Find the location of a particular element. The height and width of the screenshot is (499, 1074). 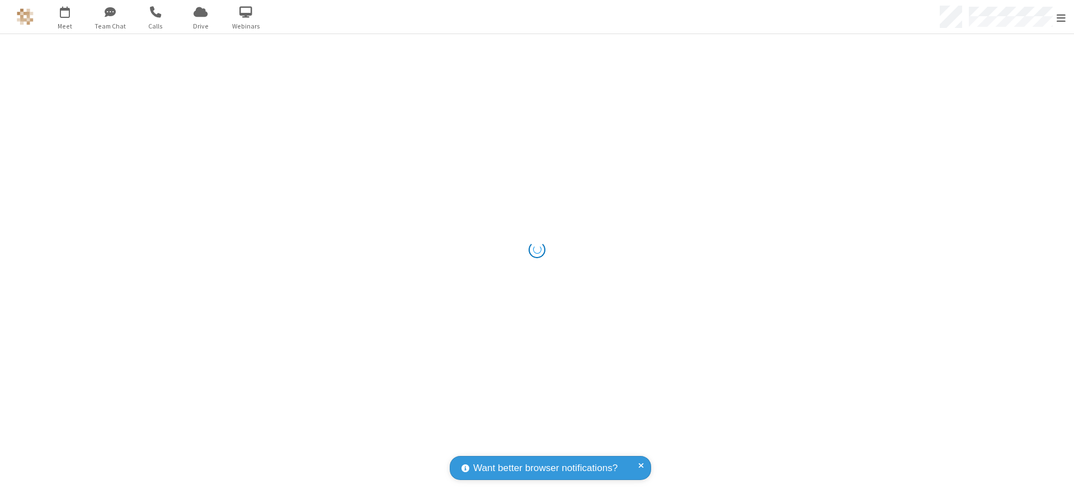

span: Team Chat is located at coordinates (110, 26).